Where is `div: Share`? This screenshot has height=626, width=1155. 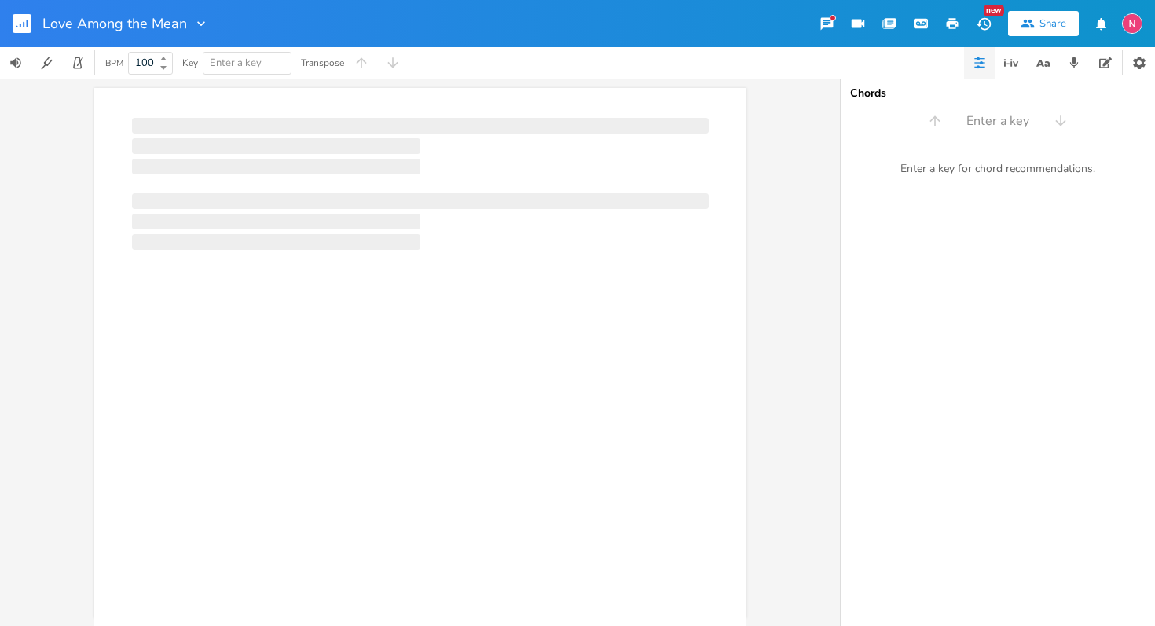
div: Share is located at coordinates (1053, 24).